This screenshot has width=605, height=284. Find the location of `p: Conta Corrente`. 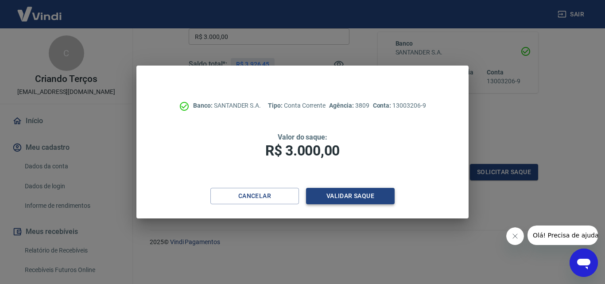

p: Conta Corrente is located at coordinates (297, 105).